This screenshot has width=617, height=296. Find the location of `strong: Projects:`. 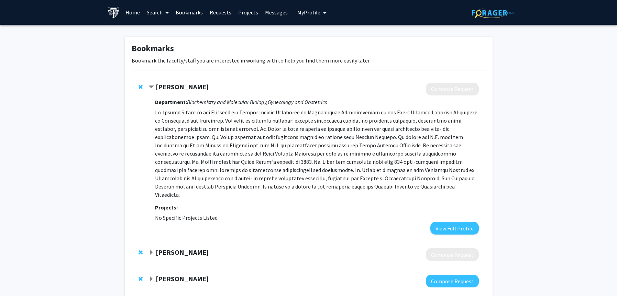

strong: Projects: is located at coordinates (166, 208).